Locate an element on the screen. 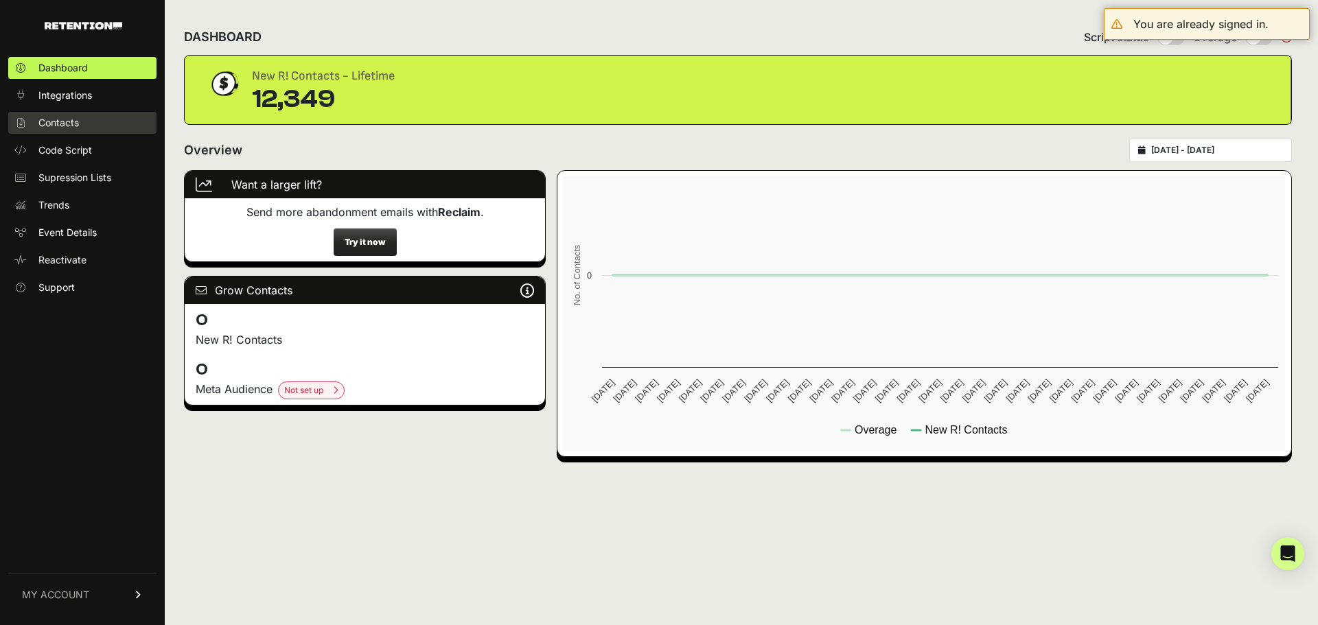  p: New R! Contacts is located at coordinates (364, 340).